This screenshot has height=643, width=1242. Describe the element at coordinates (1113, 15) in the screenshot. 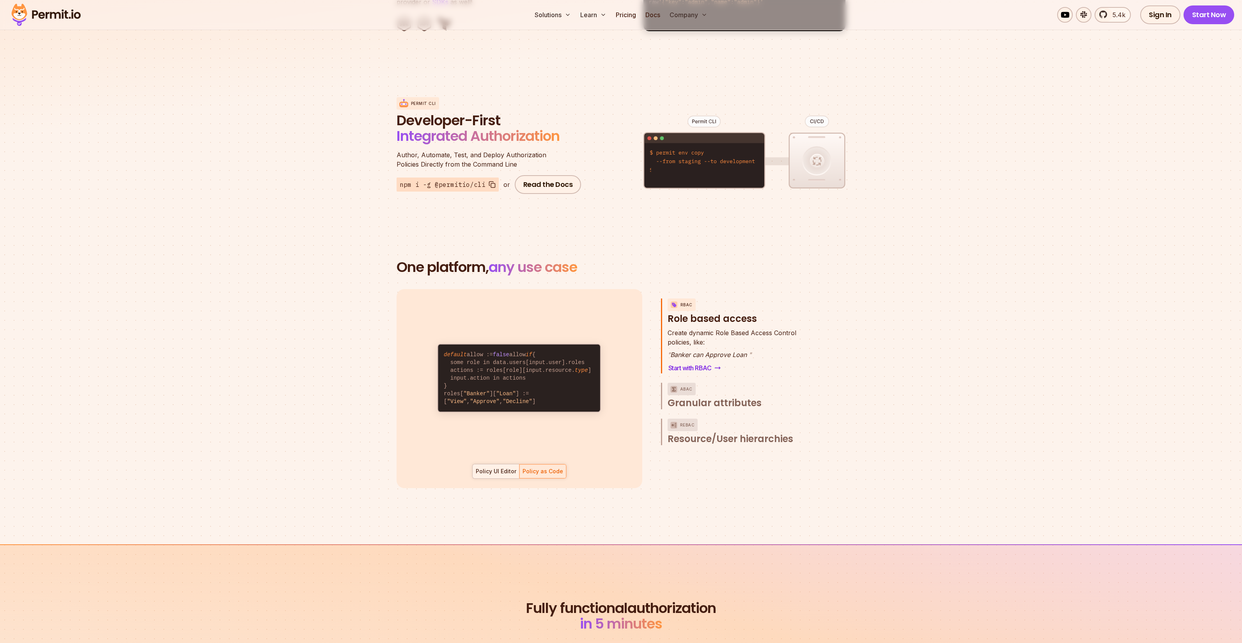

I see `a: 5.4k` at that location.